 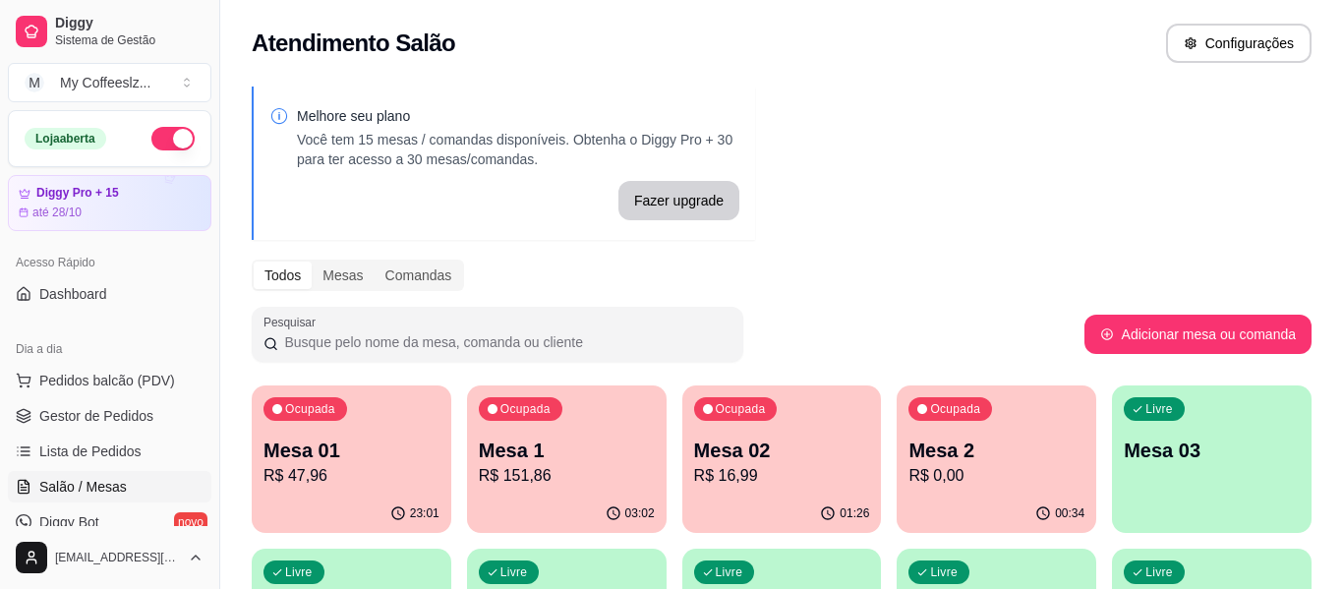 I want to click on a: Diggy Pro + 15até 28/10, so click(x=109, y=202).